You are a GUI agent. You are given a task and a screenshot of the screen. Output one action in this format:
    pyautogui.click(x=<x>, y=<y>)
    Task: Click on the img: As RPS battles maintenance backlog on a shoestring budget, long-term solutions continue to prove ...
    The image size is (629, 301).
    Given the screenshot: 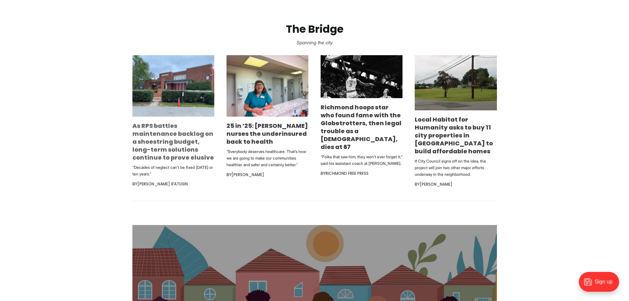 What is the action you would take?
    pyautogui.click(x=173, y=86)
    